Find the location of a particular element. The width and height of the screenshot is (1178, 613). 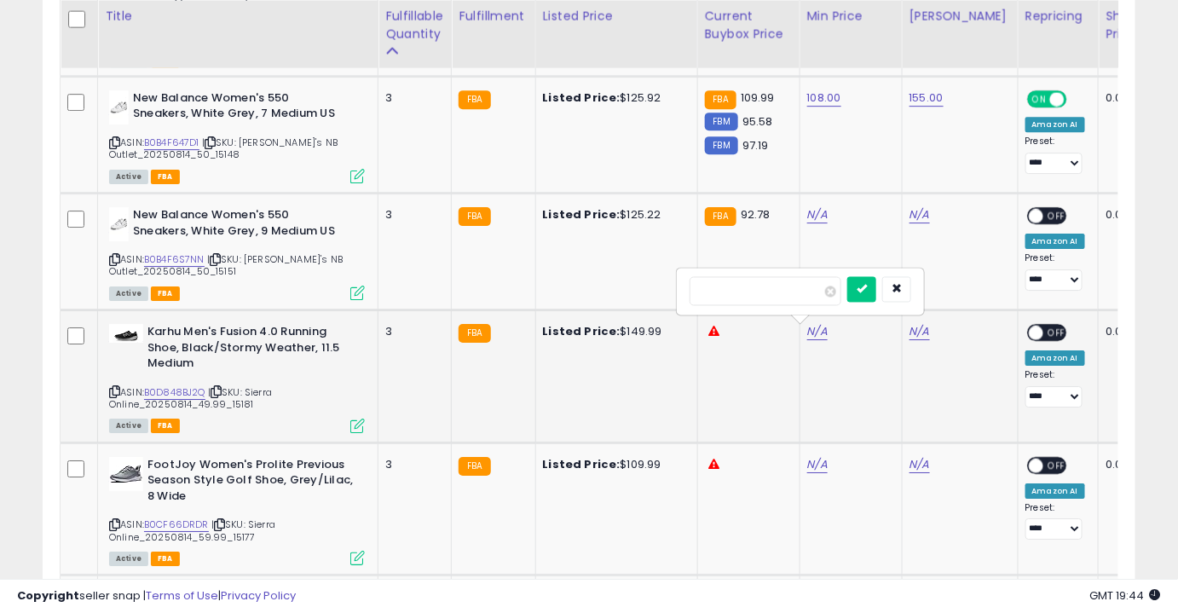

span: 97.19 is located at coordinates (755, 145).